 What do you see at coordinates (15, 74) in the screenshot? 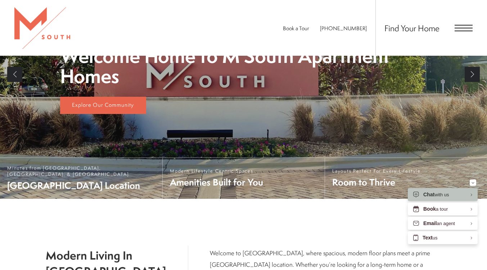
I see `a: Previous` at bounding box center [15, 74].